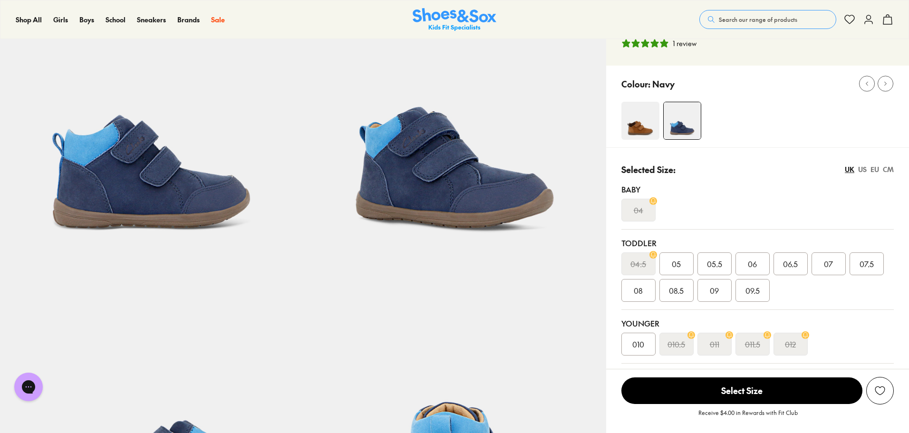 The image size is (909, 433). Describe the element at coordinates (115, 19) in the screenshot. I see `span: School` at that location.